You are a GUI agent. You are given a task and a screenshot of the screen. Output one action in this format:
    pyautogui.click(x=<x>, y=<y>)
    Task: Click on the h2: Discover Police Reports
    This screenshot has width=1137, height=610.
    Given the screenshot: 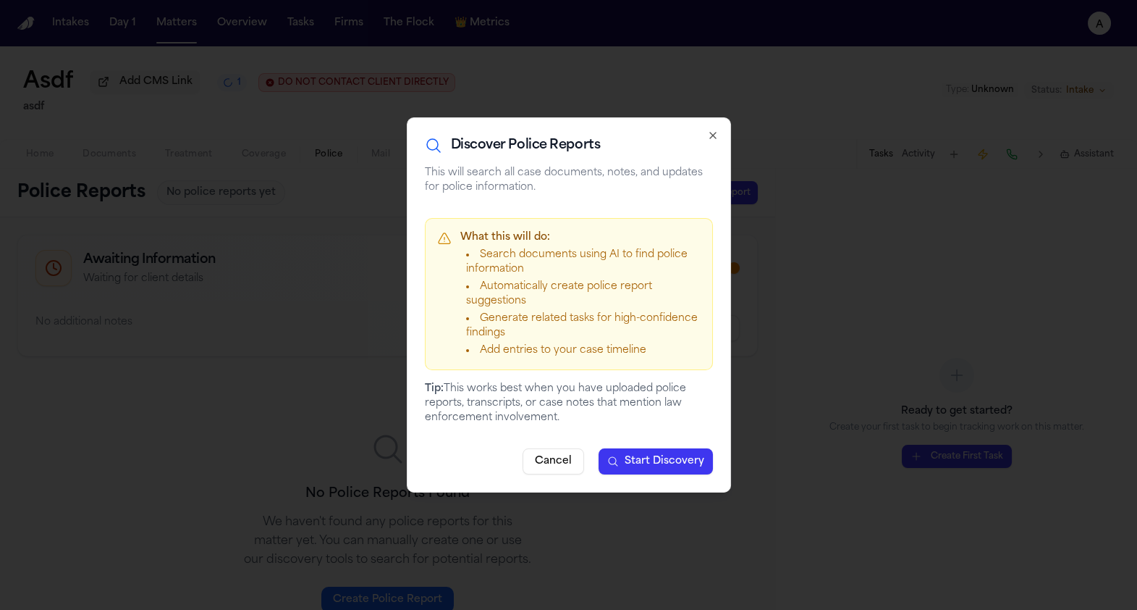 What is the action you would take?
    pyautogui.click(x=526, y=146)
    